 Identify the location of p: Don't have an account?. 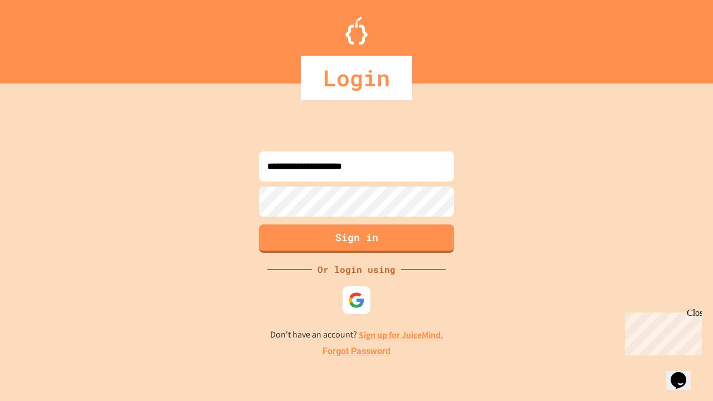
(356, 335).